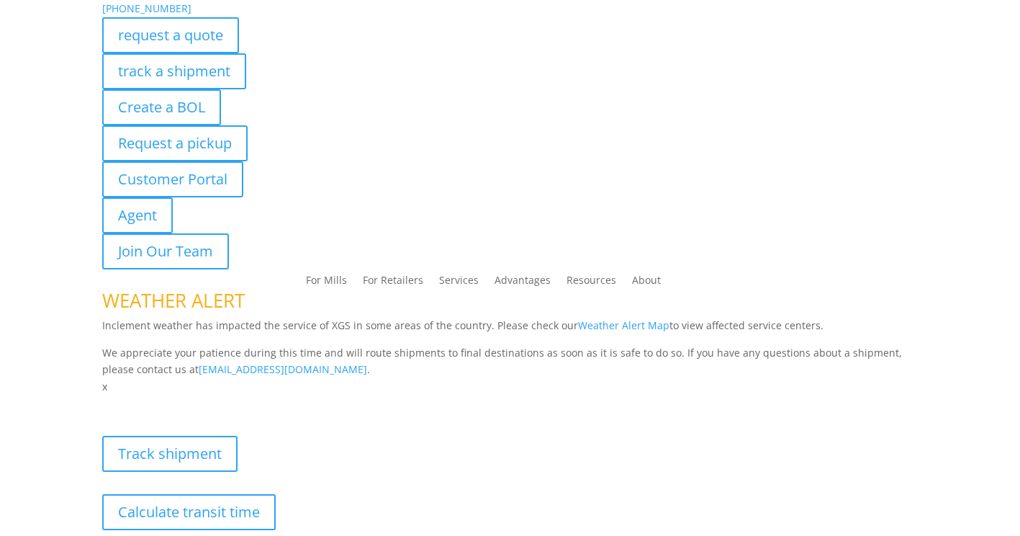 This screenshot has width=1020, height=536. I want to click on a: Customer Portal, so click(173, 179).